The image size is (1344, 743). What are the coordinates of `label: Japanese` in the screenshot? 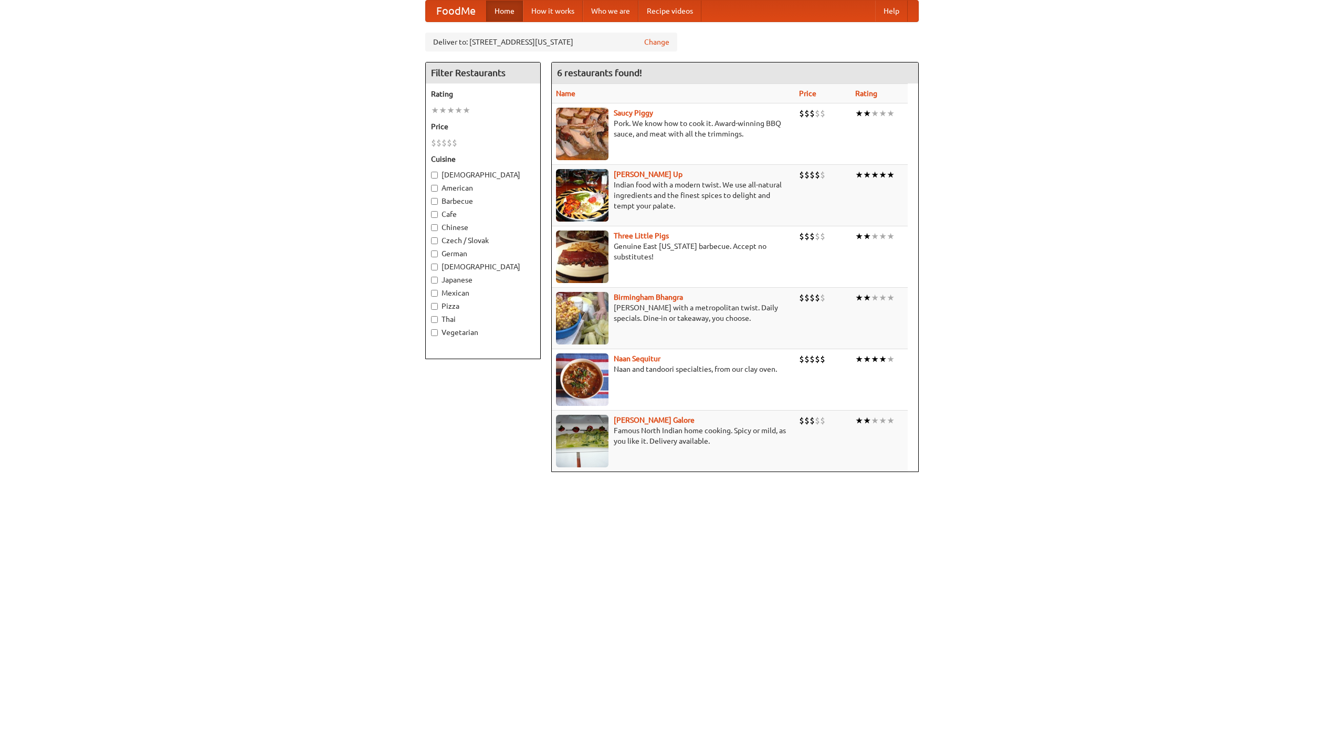 It's located at (483, 280).